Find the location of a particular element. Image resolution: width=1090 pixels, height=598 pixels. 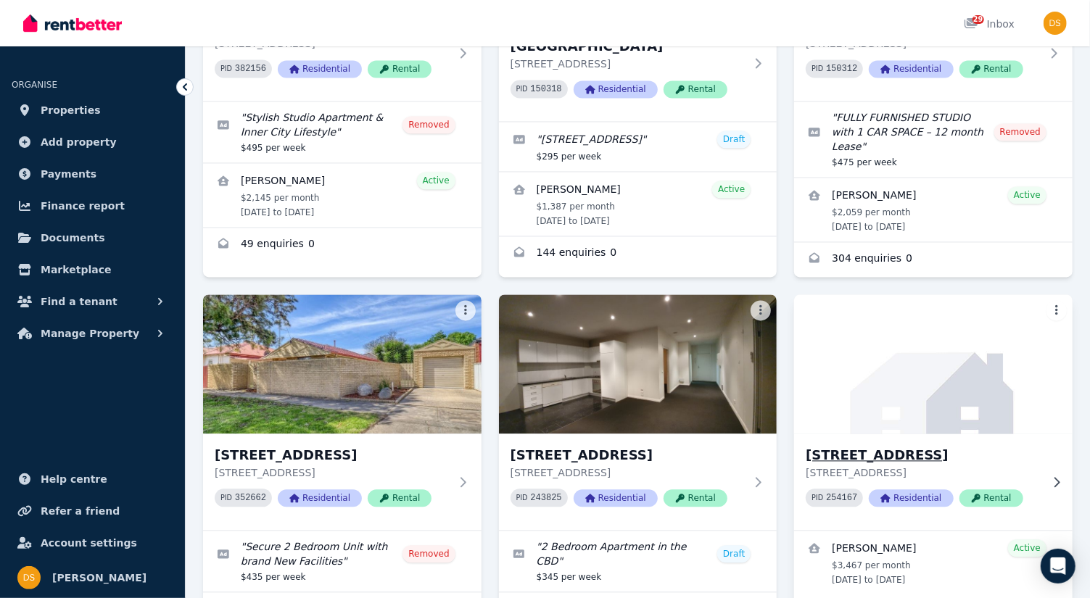

a: Marketplace is located at coordinates (92, 270).